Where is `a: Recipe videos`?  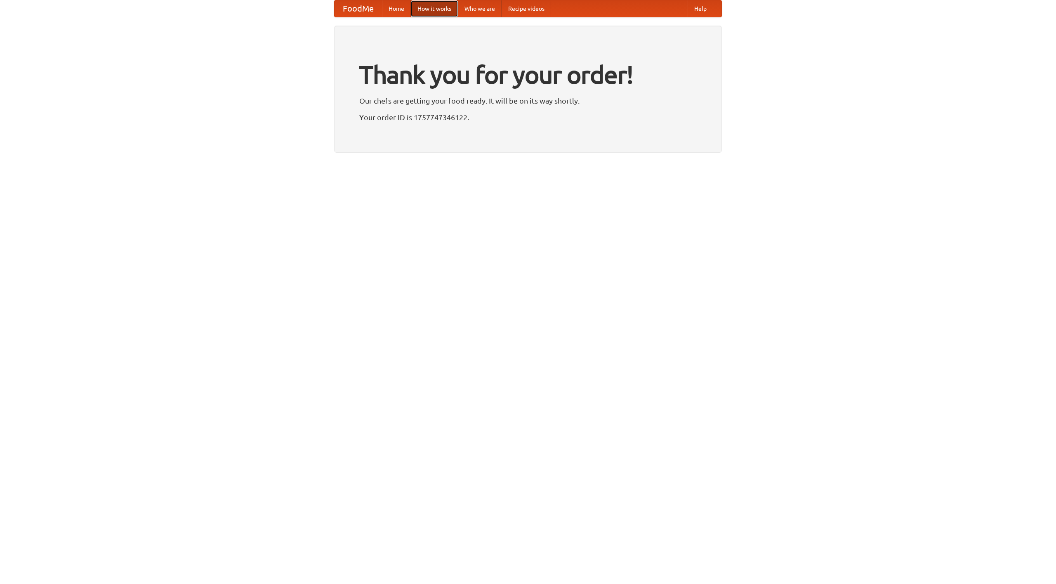
a: Recipe videos is located at coordinates (527, 9).